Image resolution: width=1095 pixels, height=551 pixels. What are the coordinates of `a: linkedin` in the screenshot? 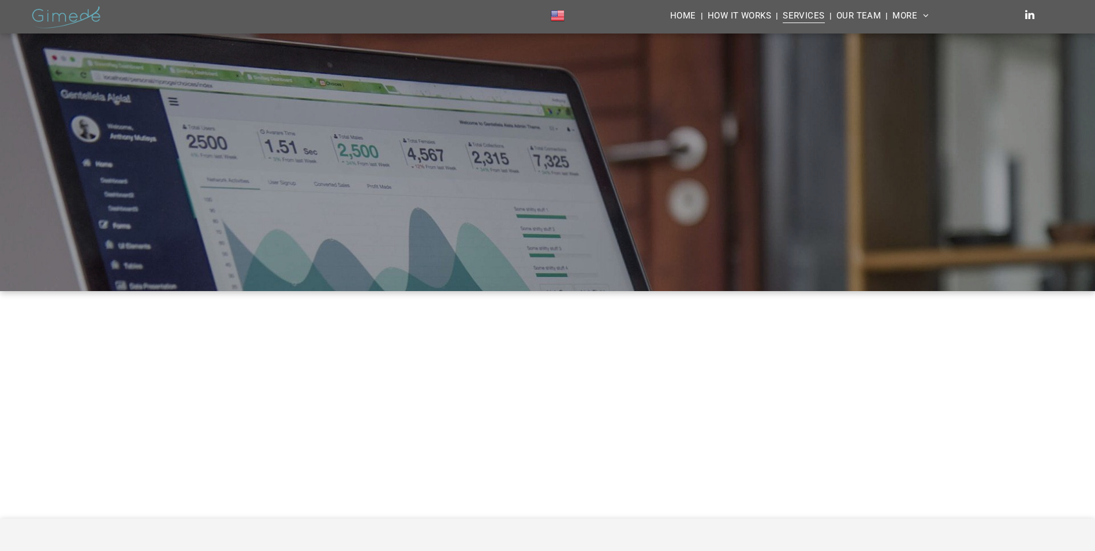 It's located at (1030, 16).